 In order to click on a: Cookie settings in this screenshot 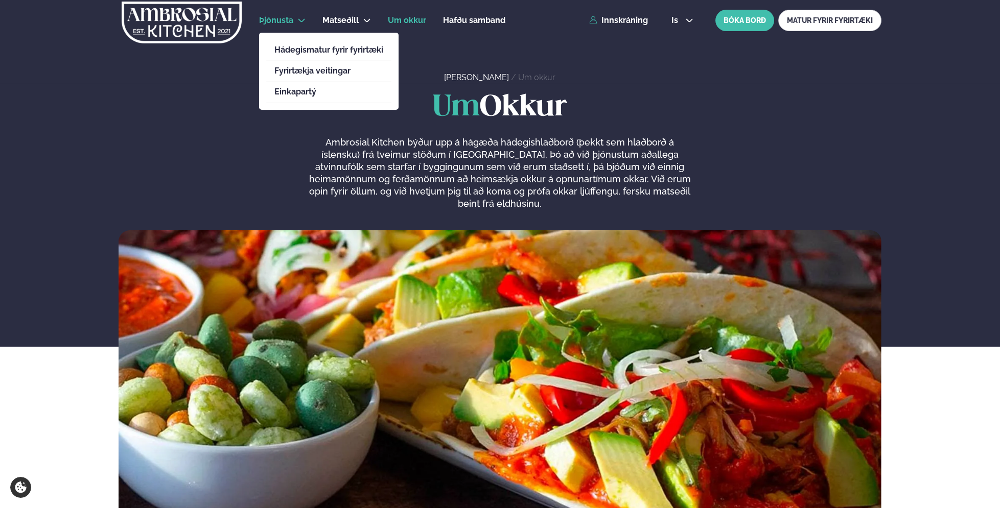, I will do `click(20, 487)`.